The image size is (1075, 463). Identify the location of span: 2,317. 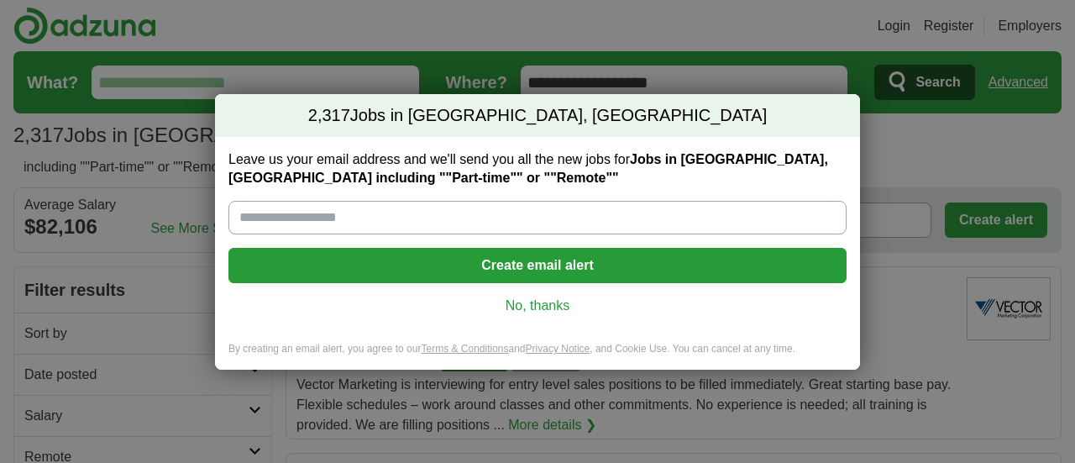
(329, 116).